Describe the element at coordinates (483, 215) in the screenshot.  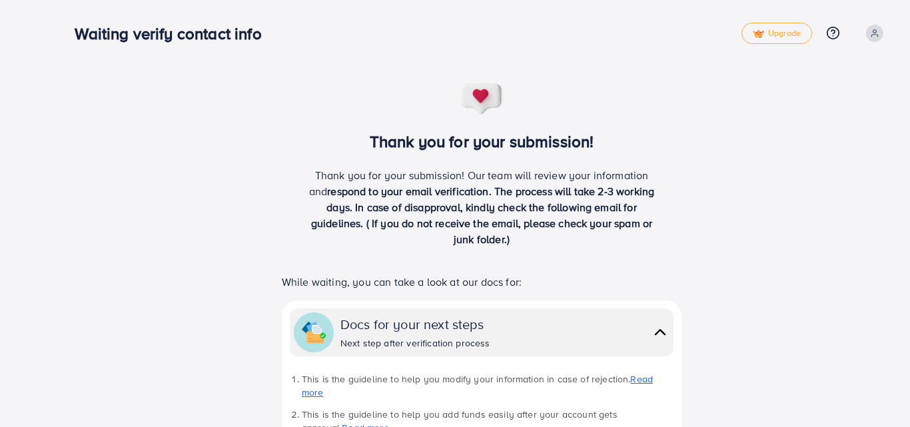
I see `span: respond to your email verification. The process will take 2-3 working days. In case of disapprova...` at that location.